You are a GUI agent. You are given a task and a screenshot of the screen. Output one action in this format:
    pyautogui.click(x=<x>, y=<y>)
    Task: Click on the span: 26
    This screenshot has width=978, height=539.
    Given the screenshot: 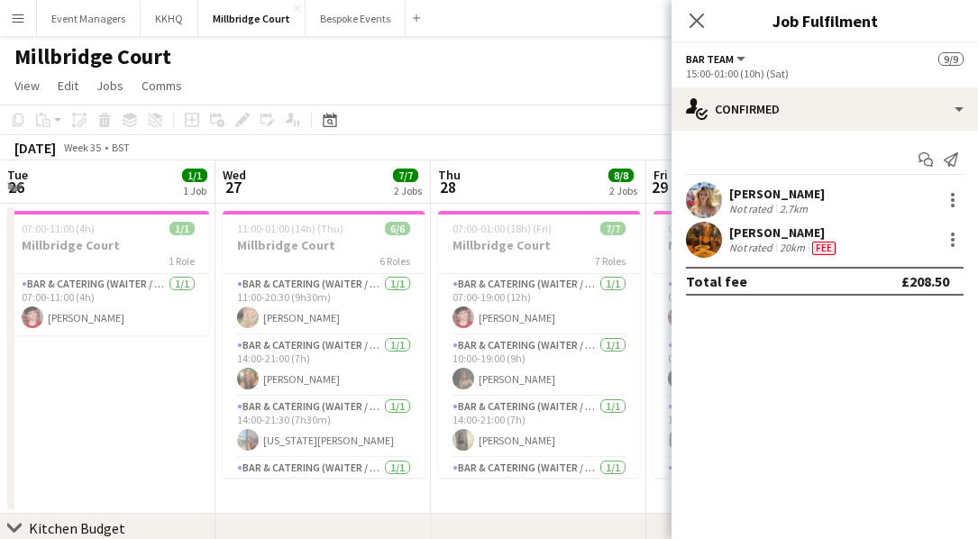 What is the action you would take?
    pyautogui.click(x=16, y=186)
    